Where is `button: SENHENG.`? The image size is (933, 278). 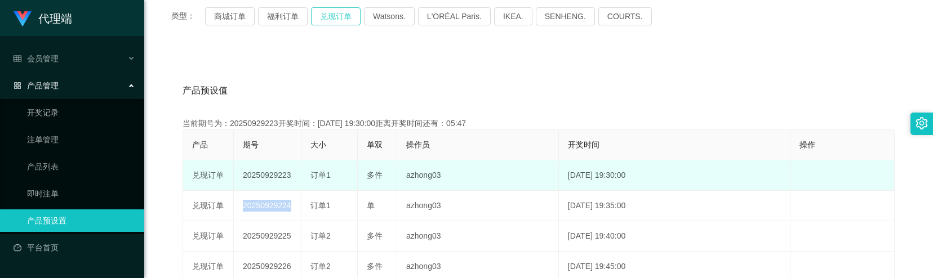
button: SENHENG. is located at coordinates (565, 16).